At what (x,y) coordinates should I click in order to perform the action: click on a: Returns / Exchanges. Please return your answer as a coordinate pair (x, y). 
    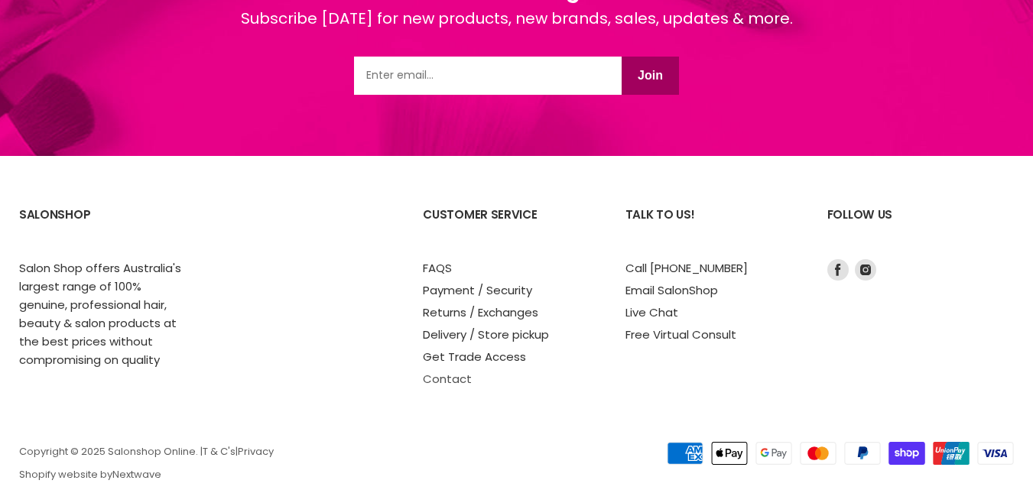
    Looking at the image, I should click on (480, 312).